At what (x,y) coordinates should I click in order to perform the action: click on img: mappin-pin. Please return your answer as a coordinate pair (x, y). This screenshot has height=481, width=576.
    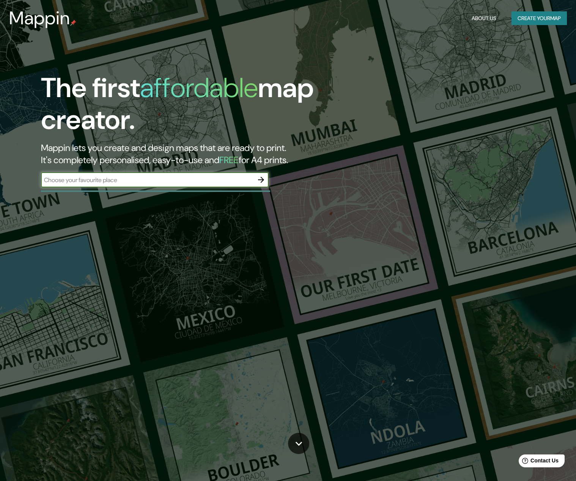
    Looking at the image, I should click on (73, 23).